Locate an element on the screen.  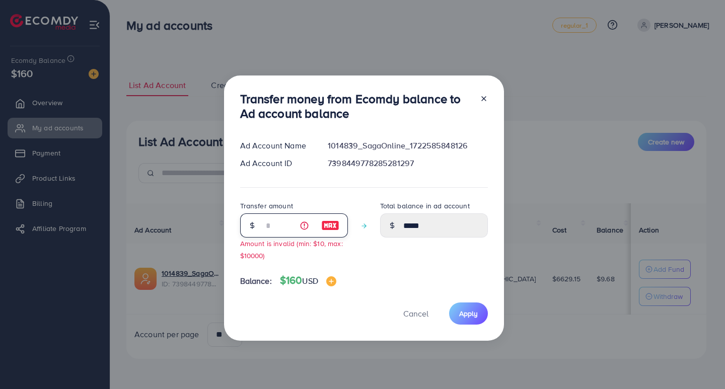
span: Apply is located at coordinates (468, 314).